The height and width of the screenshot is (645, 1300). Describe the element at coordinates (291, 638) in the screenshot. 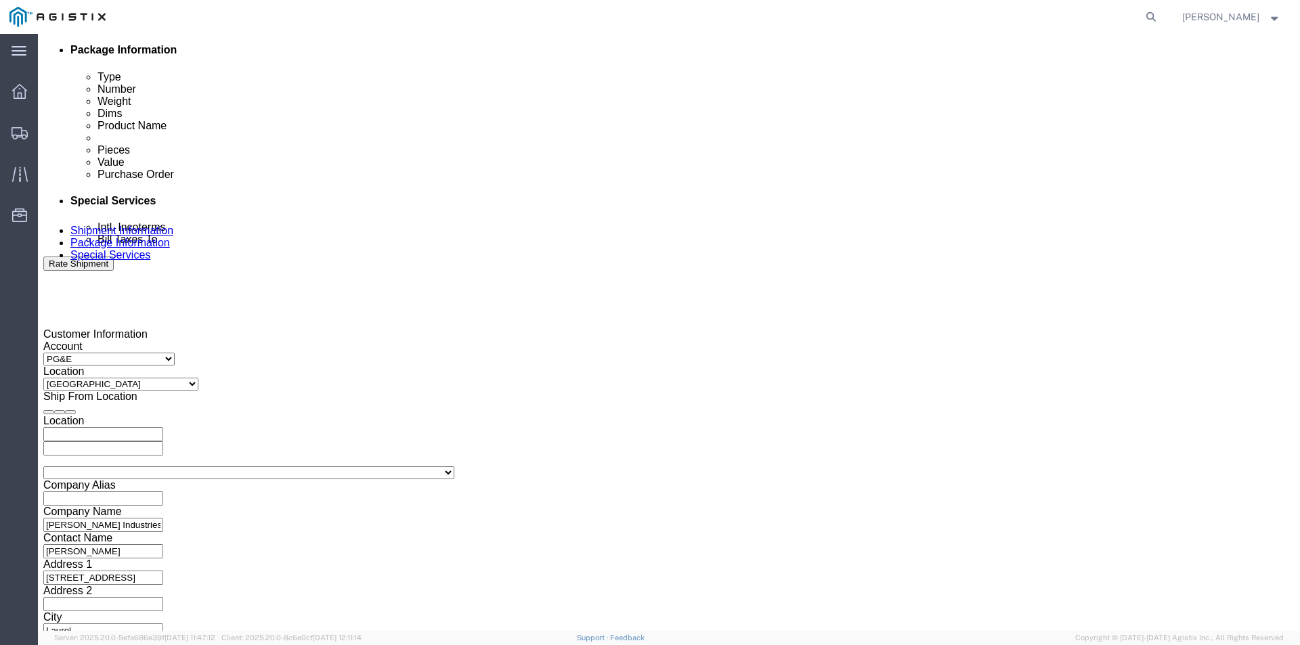

I see `span: Client: 2025.20.0-8c6e0cf` at that location.